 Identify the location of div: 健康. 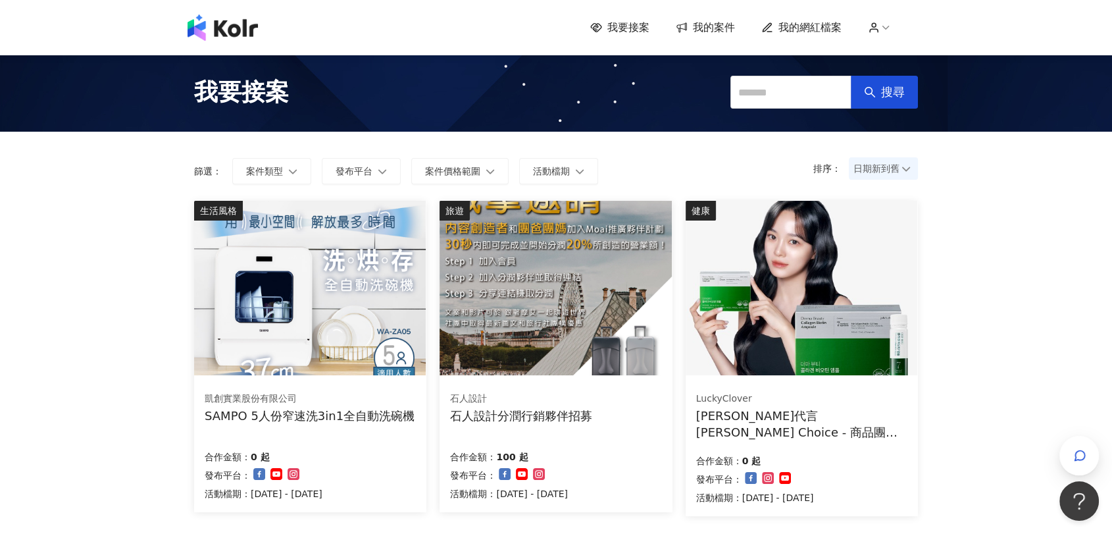
(701, 211).